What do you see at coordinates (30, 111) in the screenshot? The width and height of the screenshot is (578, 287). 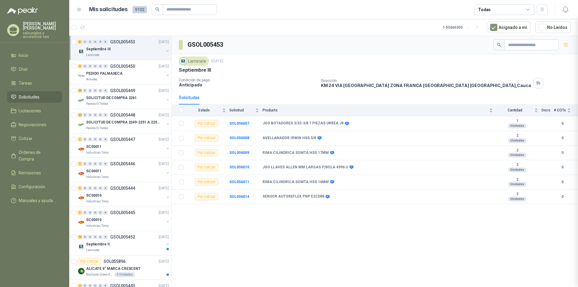 I see `span: Licitaciones` at bounding box center [30, 111].